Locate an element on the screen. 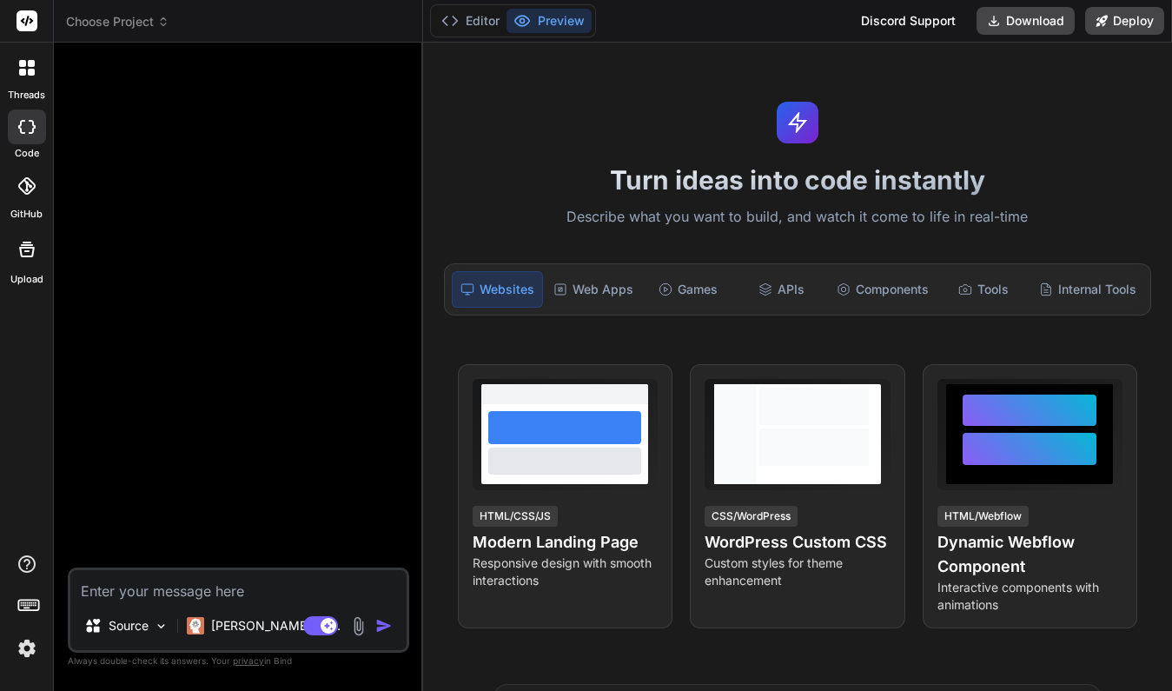 The height and width of the screenshot is (691, 1172). span: privacy is located at coordinates (248, 660).